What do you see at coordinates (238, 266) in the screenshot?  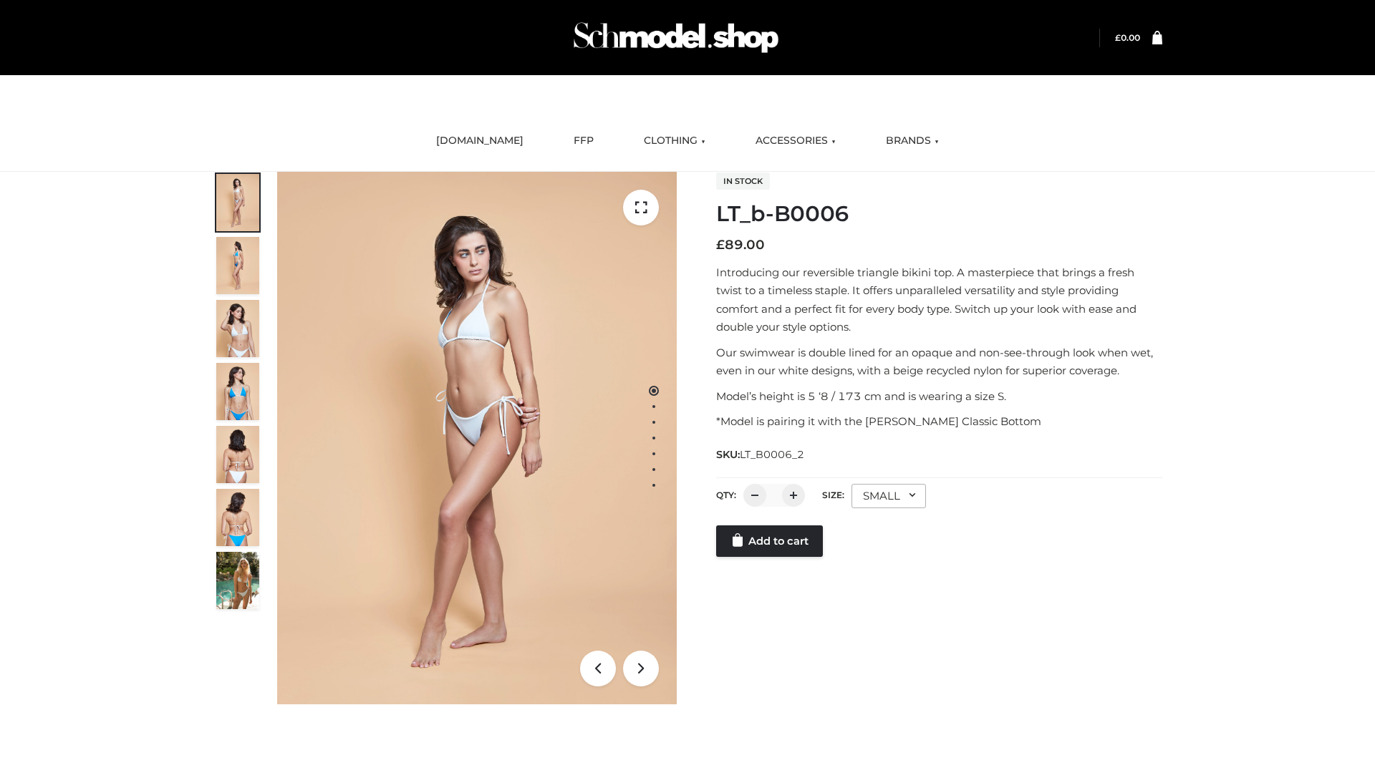 I see `img: ArielClassicBikiniTop_CloudNine_AzureSky_OW114ECO_2-scaled.jpg` at bounding box center [238, 266].